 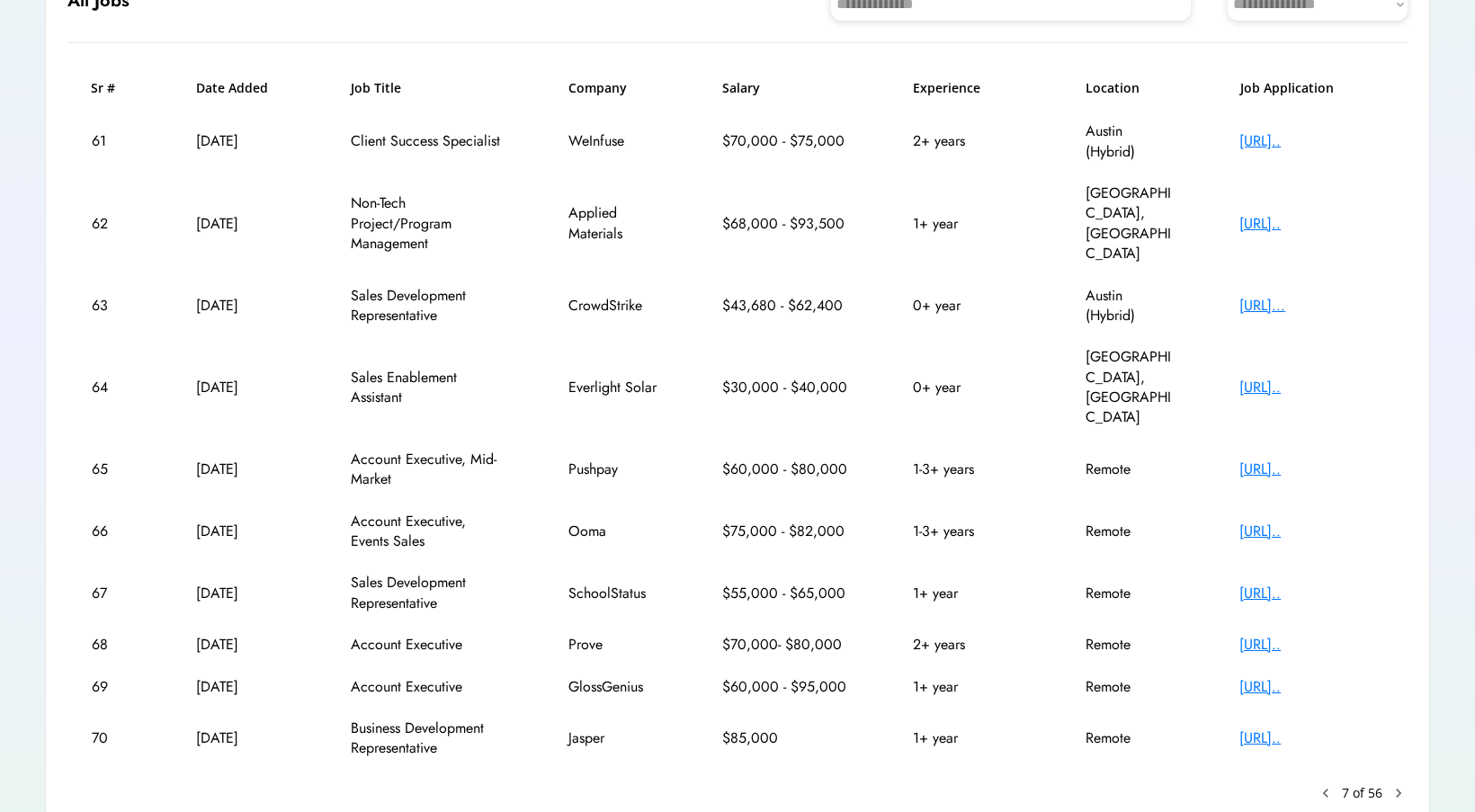 What do you see at coordinates (1399, 793) in the screenshot?
I see `button: chevron_right` at bounding box center [1399, 793].